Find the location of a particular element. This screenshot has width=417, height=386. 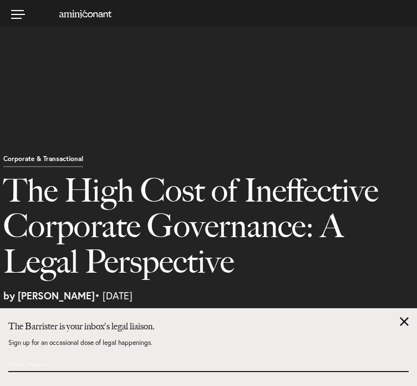

img: Amini & Conant is located at coordinates (85, 14).